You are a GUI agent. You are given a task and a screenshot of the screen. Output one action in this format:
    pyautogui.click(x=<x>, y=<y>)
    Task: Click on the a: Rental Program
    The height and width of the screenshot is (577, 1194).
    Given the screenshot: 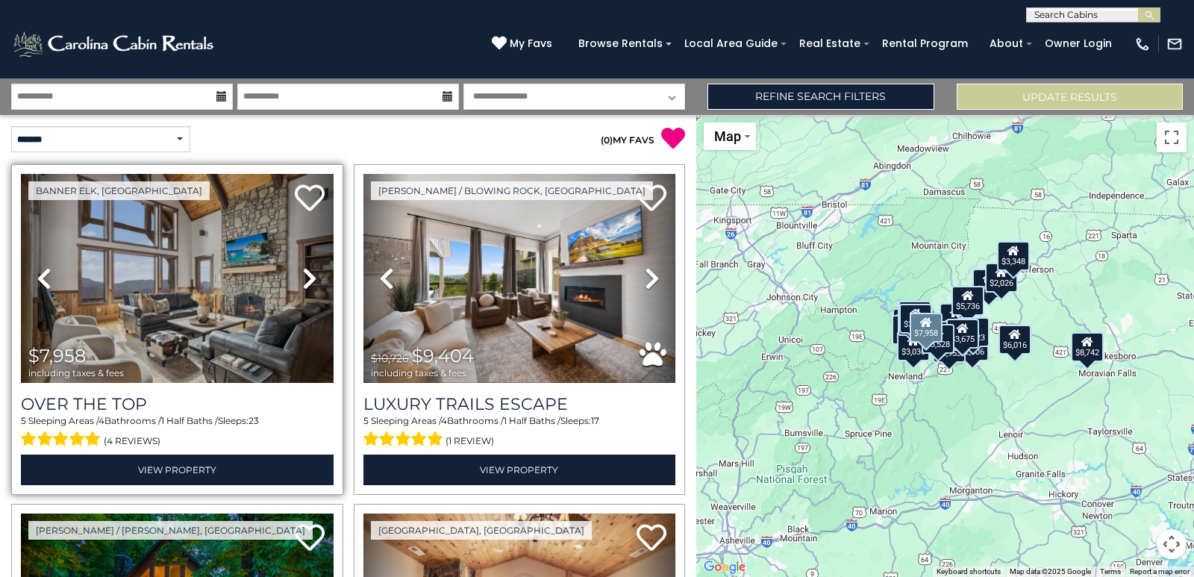 What is the action you would take?
    pyautogui.click(x=925, y=43)
    